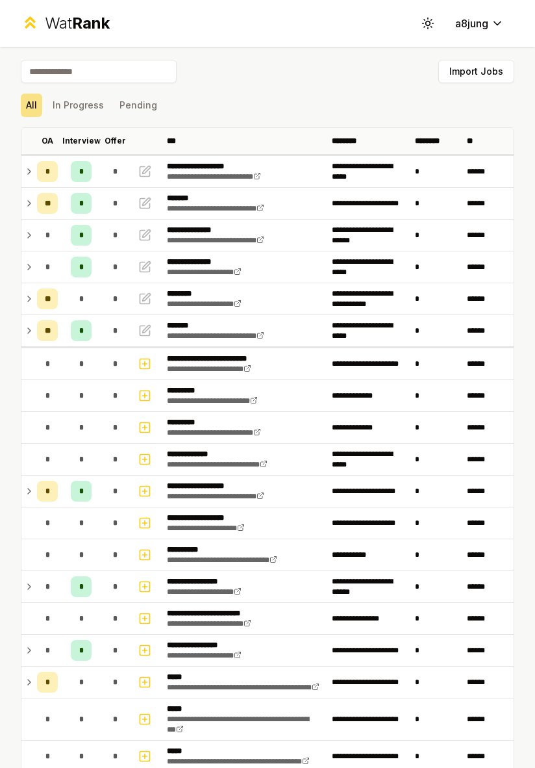 This screenshot has width=535, height=768. Describe the element at coordinates (81, 141) in the screenshot. I see `p: Interview` at that location.